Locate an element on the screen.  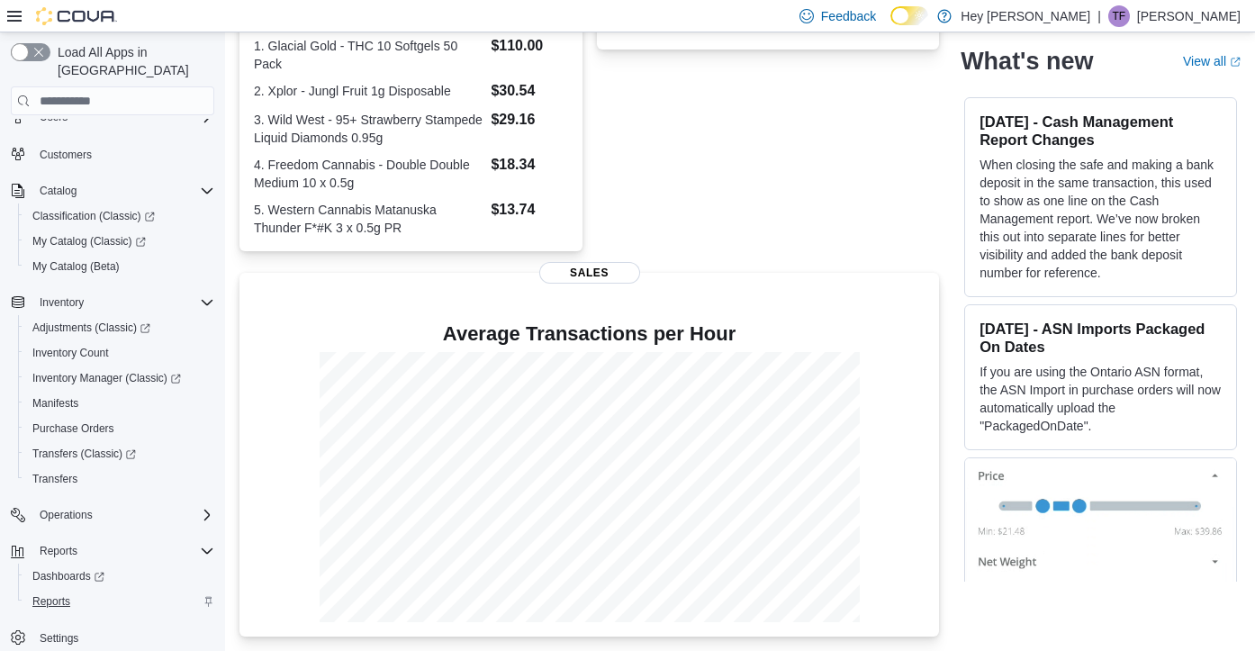
dd: $30.54 is located at coordinates (528, 91).